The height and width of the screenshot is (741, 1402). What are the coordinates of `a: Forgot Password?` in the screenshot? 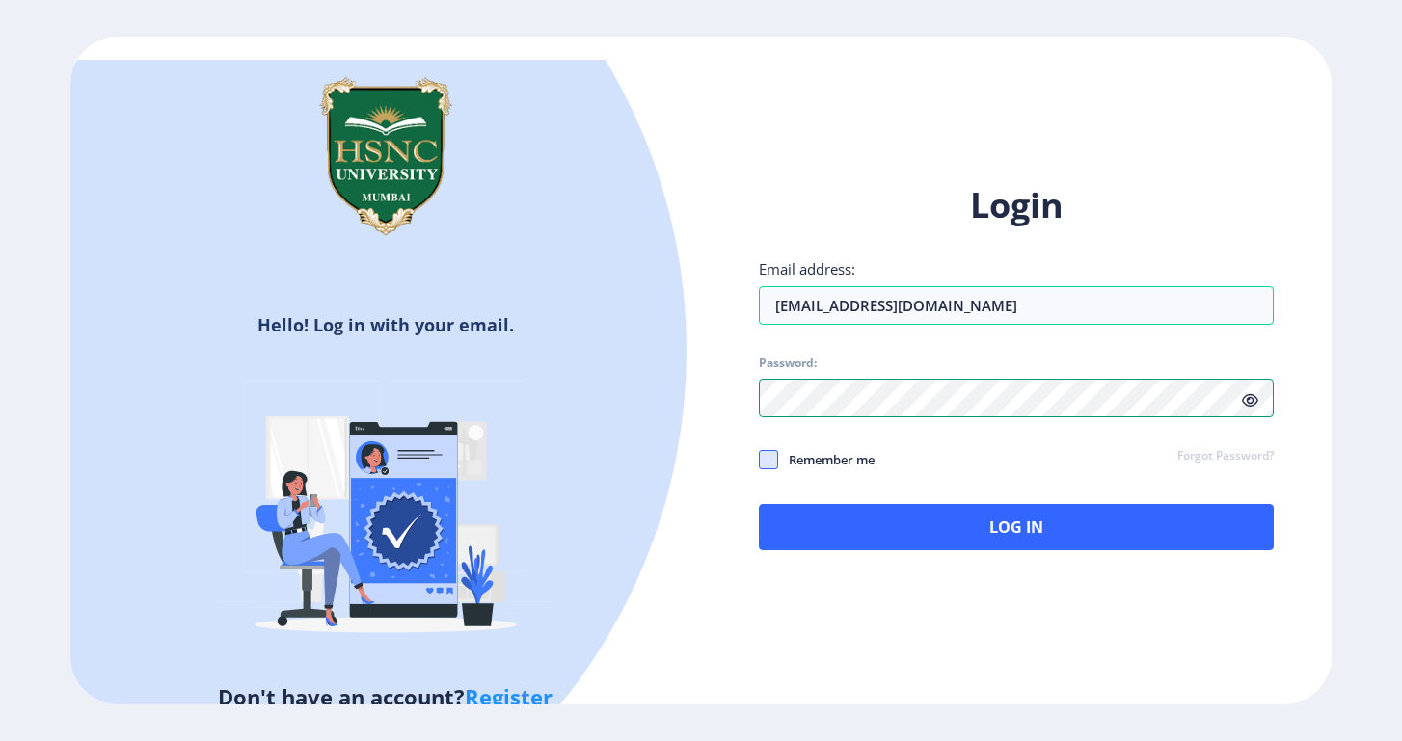 It's located at (1225, 457).